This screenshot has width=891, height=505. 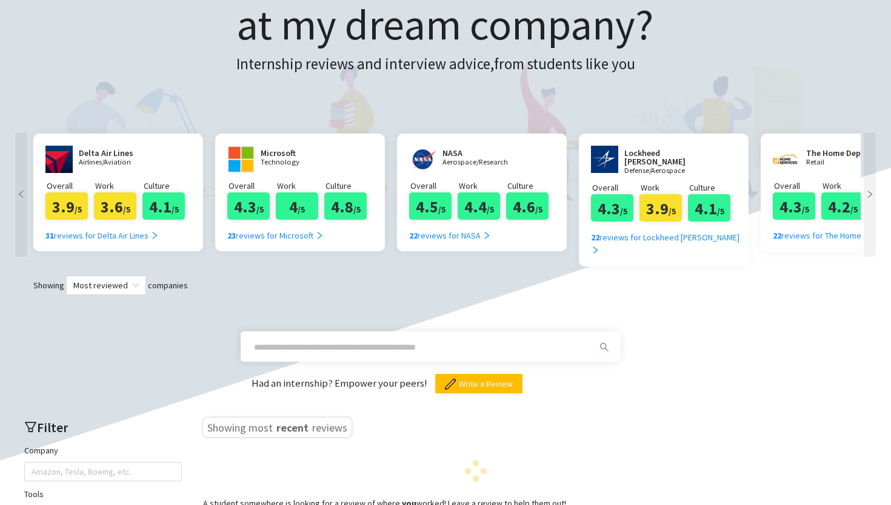 I want to click on h3: Showing most reviews, so click(x=277, y=427).